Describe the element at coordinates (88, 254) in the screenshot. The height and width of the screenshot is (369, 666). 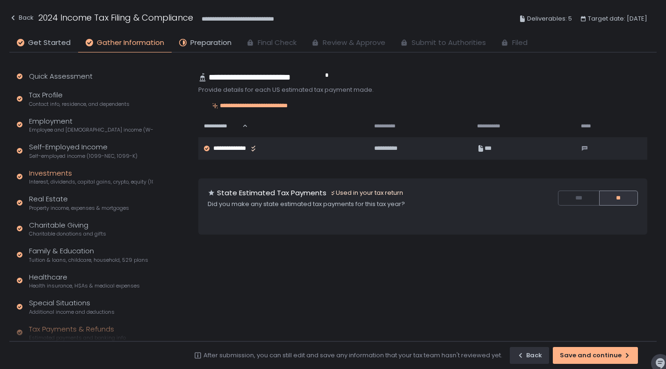
I see `div: Family & Education` at that location.